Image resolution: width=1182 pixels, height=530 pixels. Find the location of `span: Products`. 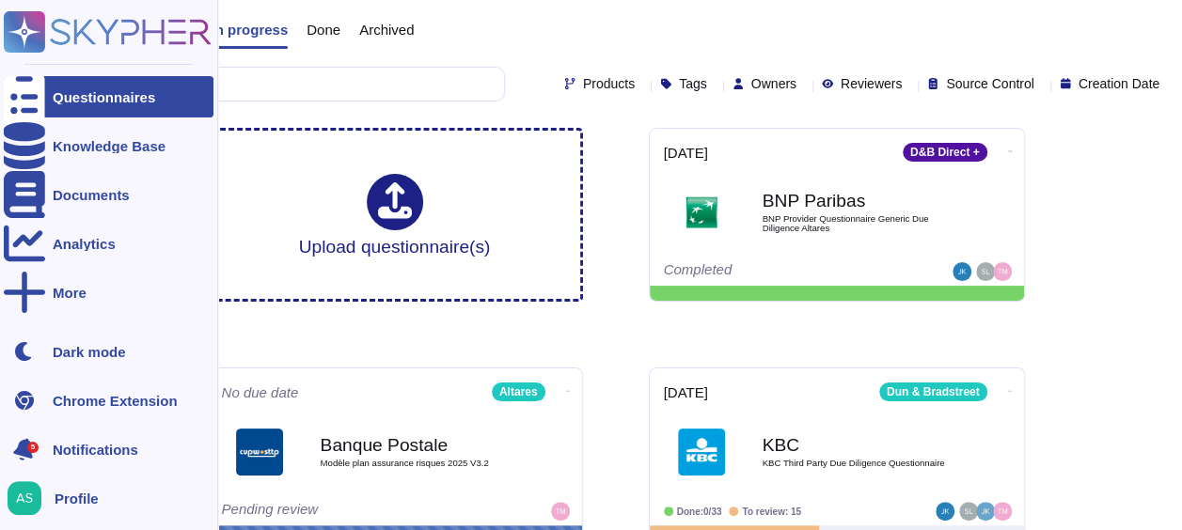

span: Products is located at coordinates (608, 84).